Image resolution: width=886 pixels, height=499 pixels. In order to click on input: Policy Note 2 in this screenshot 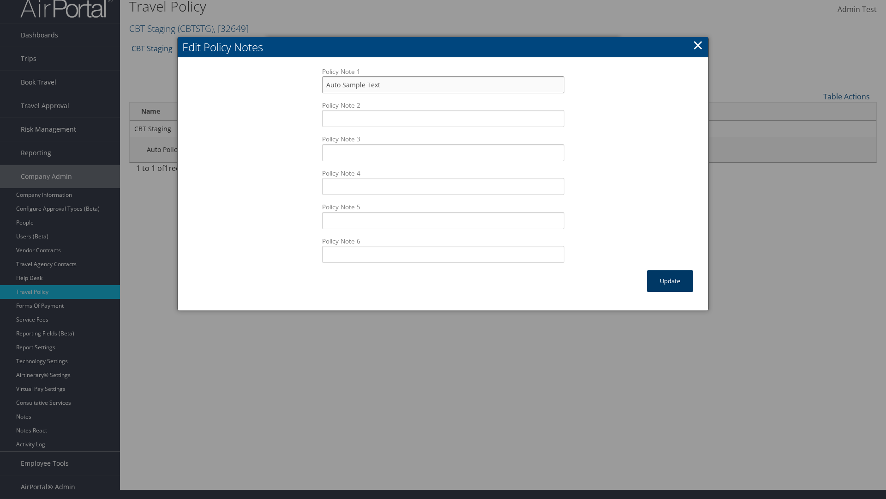, I will do `click(443, 118)`.